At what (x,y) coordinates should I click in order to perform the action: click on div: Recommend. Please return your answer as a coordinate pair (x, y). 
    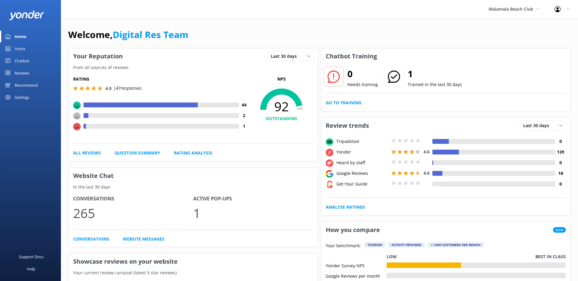
    Looking at the image, I should click on (26, 85).